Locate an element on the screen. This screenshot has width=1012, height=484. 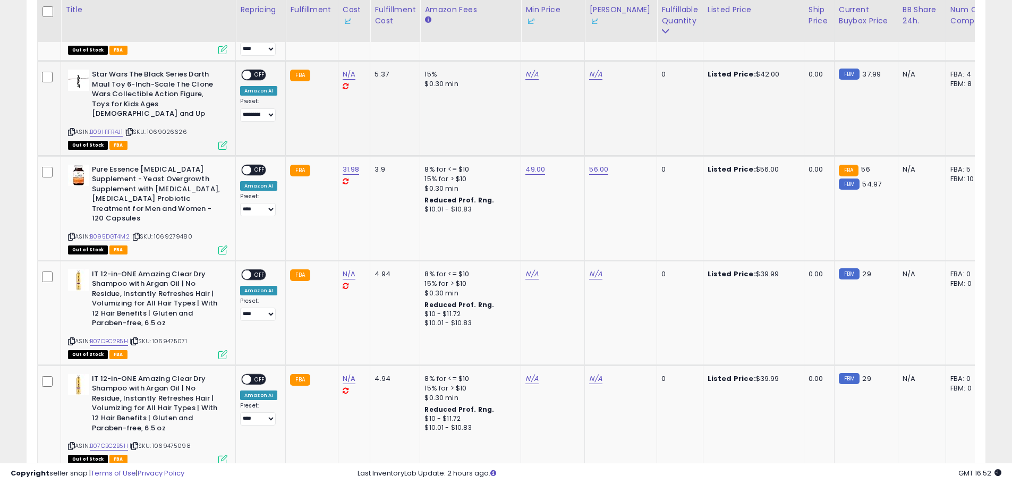
span: | SKU: 1069279480 is located at coordinates (161, 236).